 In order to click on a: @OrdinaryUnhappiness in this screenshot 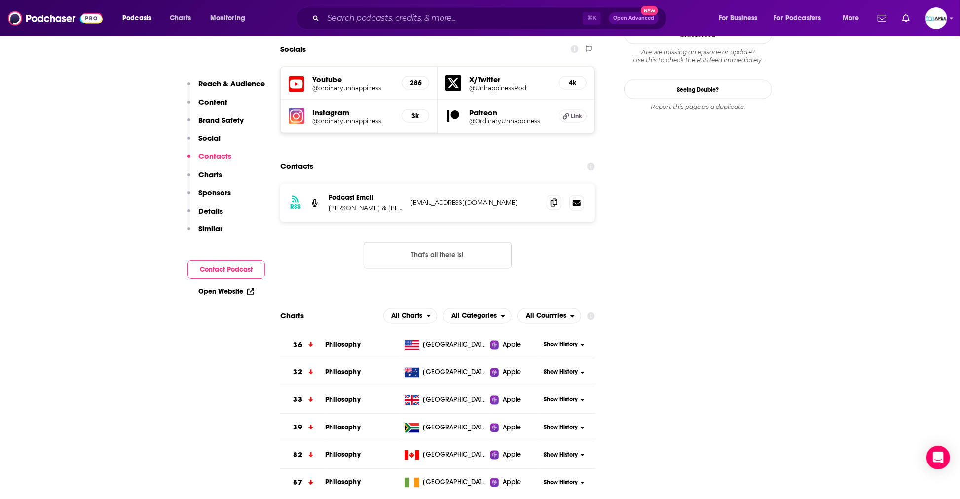, I will do `click(510, 121)`.